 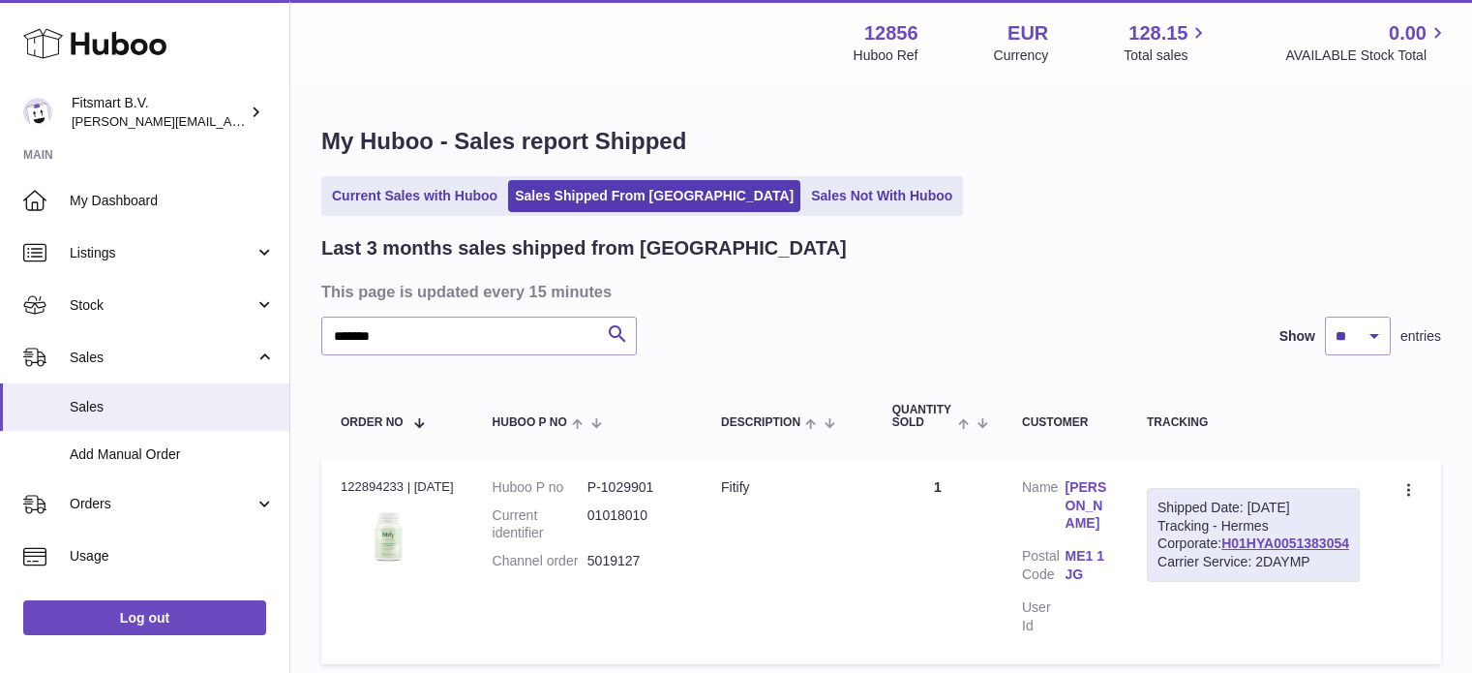 I want to click on span: Orders, so click(x=162, y=503).